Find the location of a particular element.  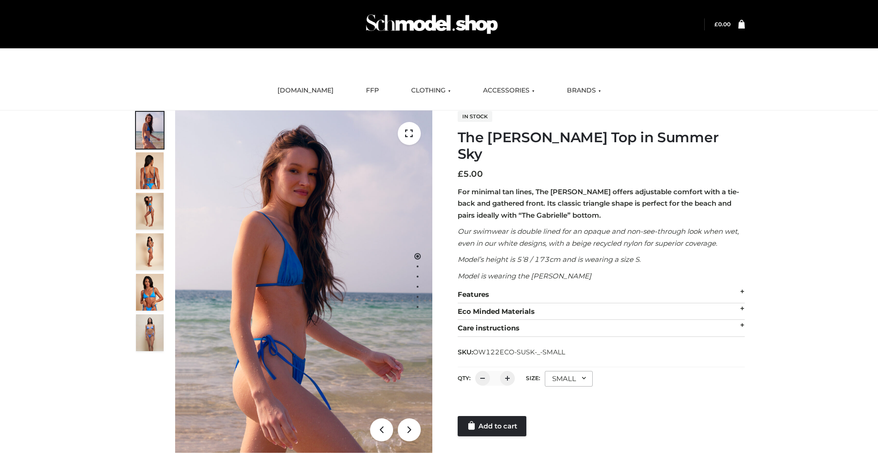

span: OW122ECO-SUSK-_-SMALL is located at coordinates (519, 352).